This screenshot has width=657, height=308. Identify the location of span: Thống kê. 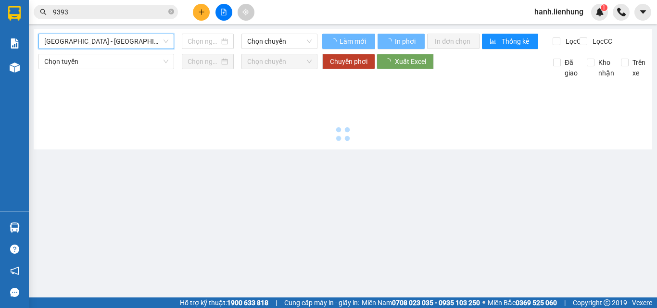
(516, 41).